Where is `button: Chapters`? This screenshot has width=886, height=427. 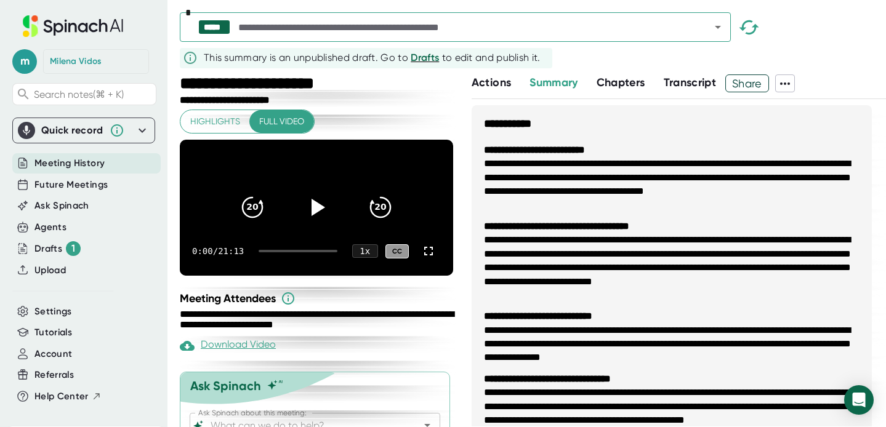 button: Chapters is located at coordinates (620, 82).